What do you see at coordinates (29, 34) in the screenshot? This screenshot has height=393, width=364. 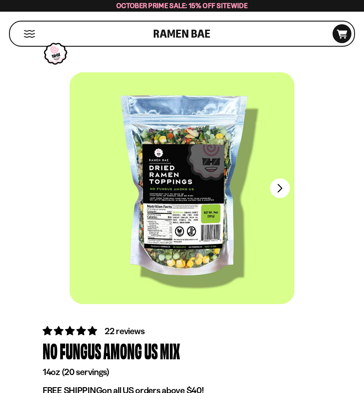 I see `button: Mobile Menu Trigger` at bounding box center [29, 34].